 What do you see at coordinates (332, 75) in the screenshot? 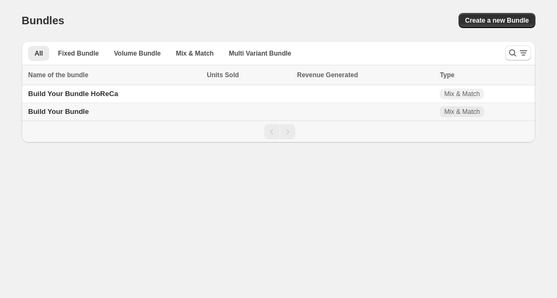
I see `button: Revenue Generated` at bounding box center [332, 75].